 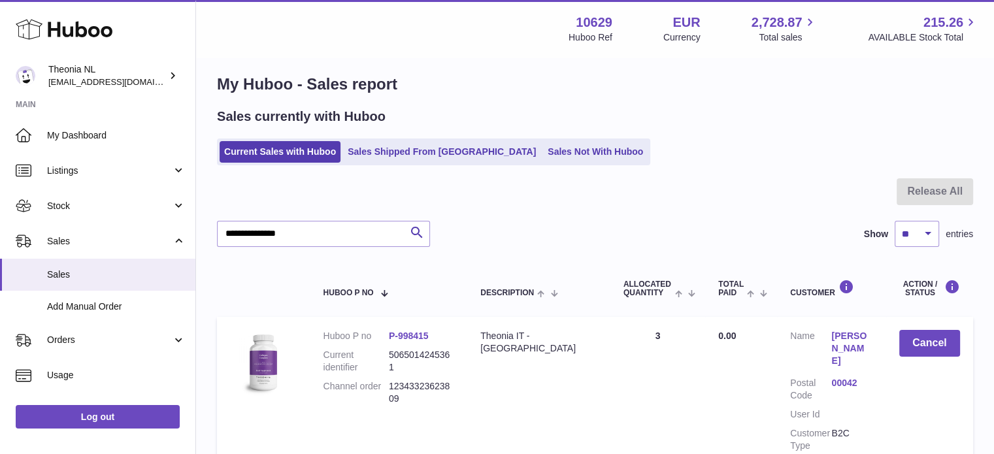 What do you see at coordinates (923, 37) in the screenshot?
I see `span: AVAILABLE Stock Total` at bounding box center [923, 37].